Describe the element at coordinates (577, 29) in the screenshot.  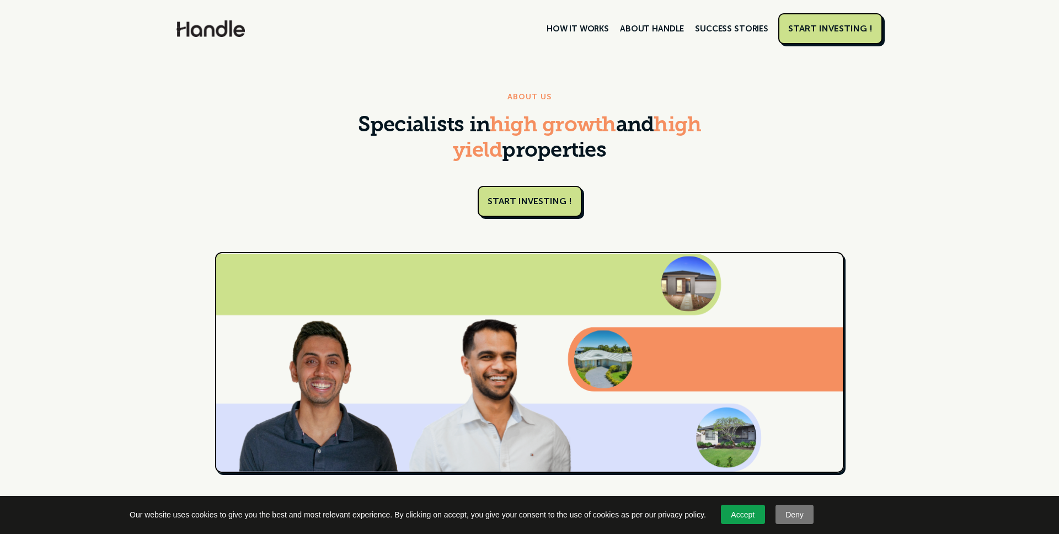
I see `a: HOW IT WORKS` at that location.